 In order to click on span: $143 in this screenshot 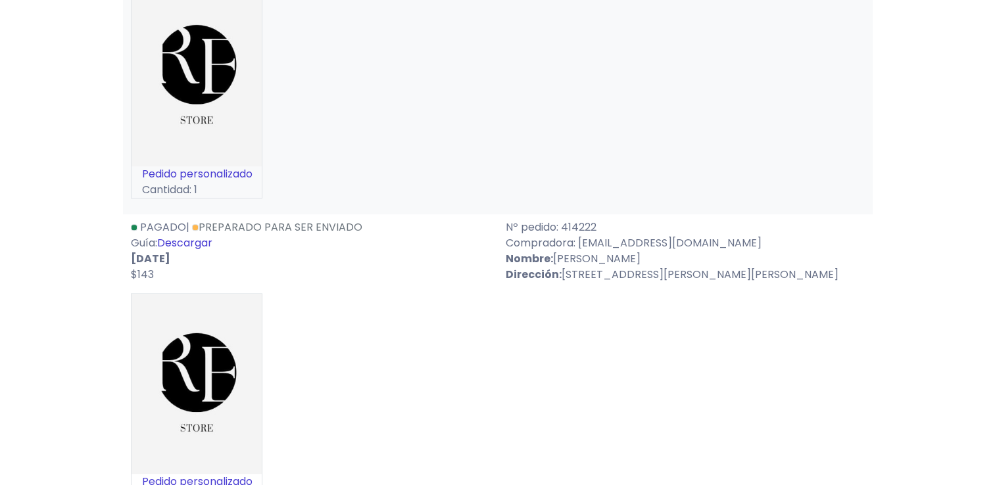, I will do `click(142, 274)`.